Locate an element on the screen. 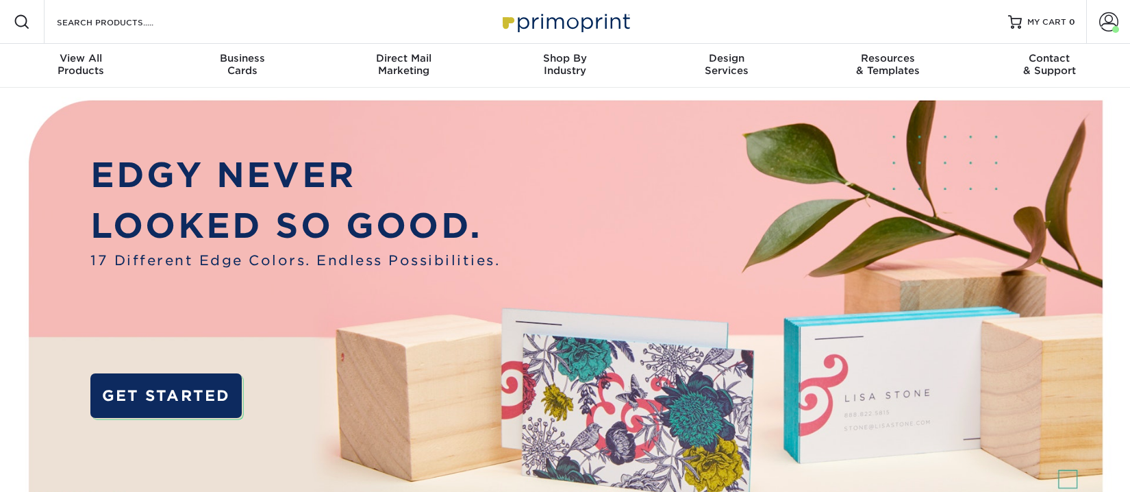 This screenshot has width=1130, height=492. div: Industry is located at coordinates (565, 64).